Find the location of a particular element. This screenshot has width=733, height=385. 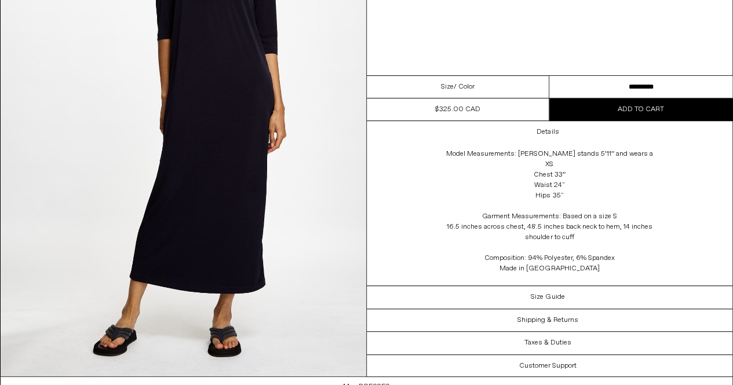

h3: Shipping & Returns is located at coordinates (548, 320).